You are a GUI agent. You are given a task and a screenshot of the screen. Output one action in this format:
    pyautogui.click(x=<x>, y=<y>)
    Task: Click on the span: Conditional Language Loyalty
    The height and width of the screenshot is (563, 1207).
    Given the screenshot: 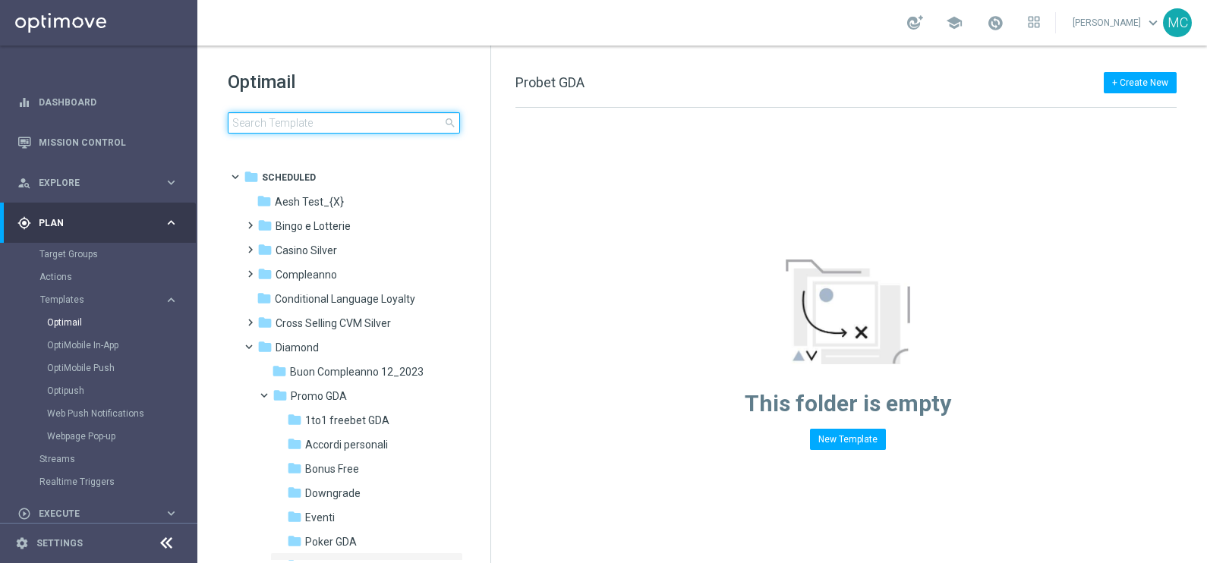 What is the action you would take?
    pyautogui.click(x=345, y=299)
    